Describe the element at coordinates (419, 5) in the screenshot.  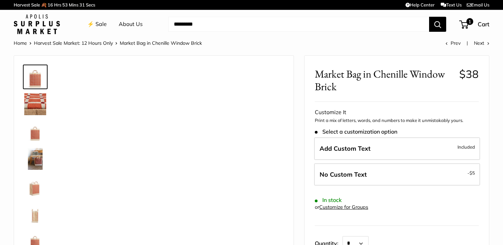
I see `a: Help Center` at that location.